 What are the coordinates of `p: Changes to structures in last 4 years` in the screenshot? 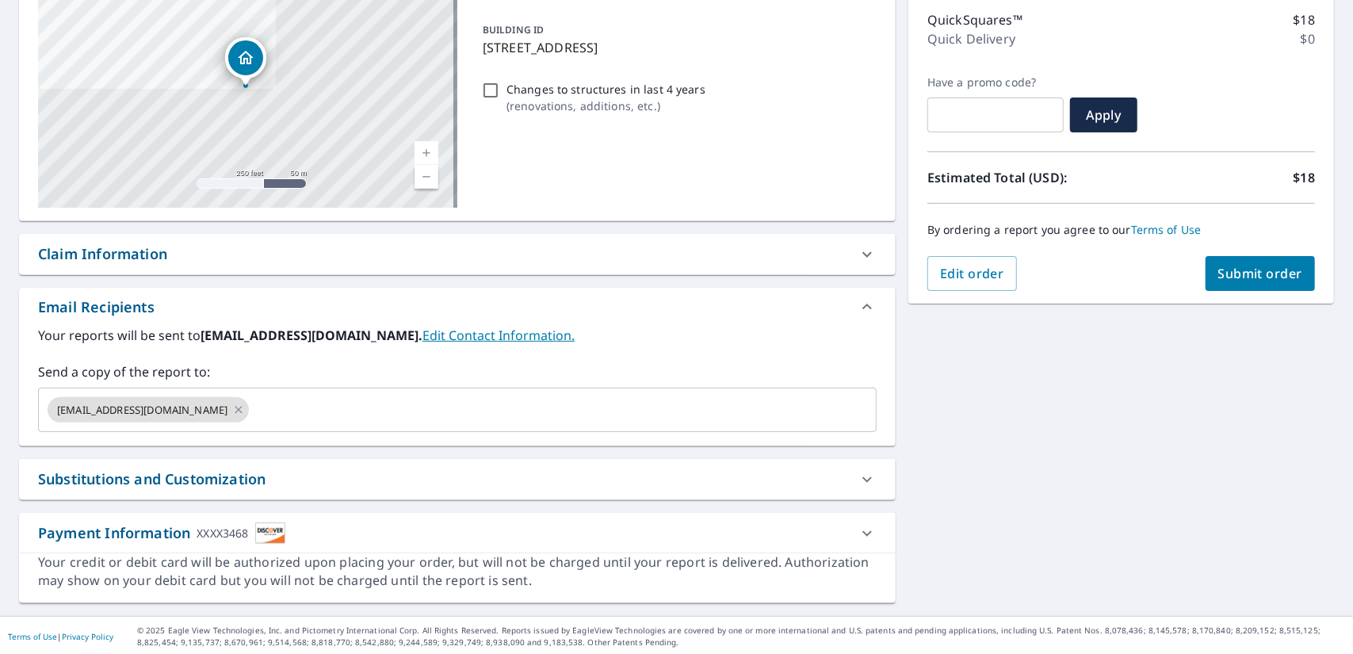 It's located at (606, 89).